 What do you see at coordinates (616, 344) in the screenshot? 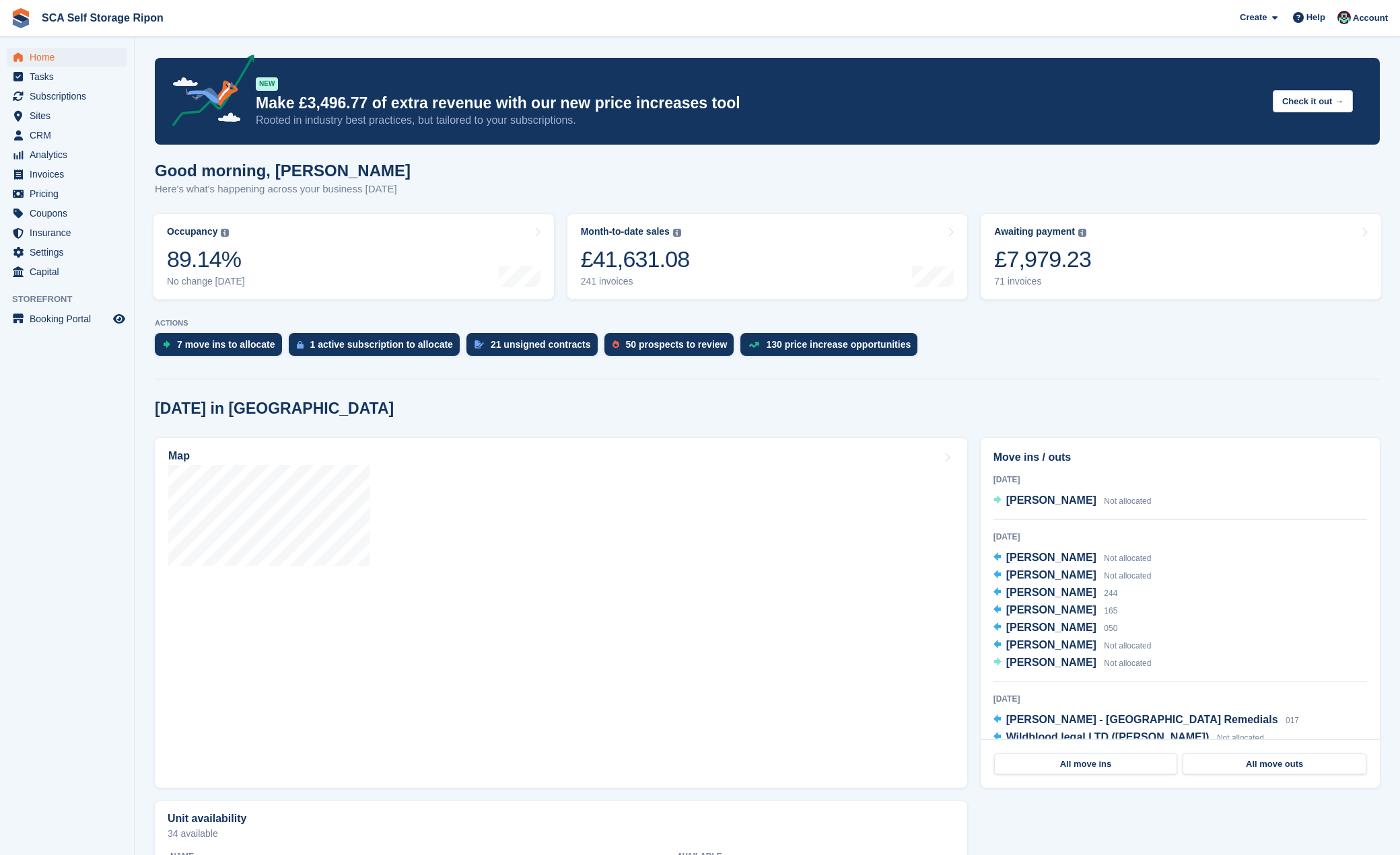
I see `img: prospect-51fa495bee0391a8d652442698ab0144808aea92771e9ea1ae160a38d050c398.svg` at bounding box center [616, 344].